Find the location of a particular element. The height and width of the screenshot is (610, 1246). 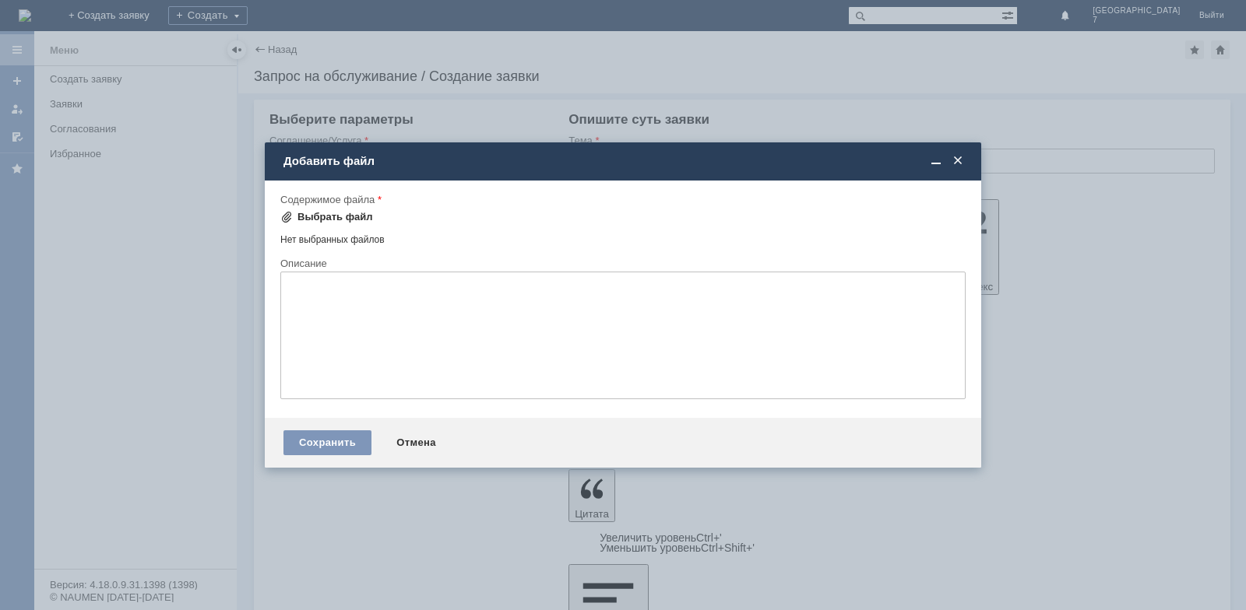

div: Добавить файл is located at coordinates (624, 161).